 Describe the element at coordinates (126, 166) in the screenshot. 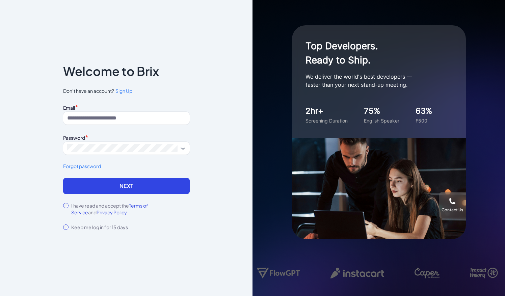

I see `a: Forgot password` at that location.